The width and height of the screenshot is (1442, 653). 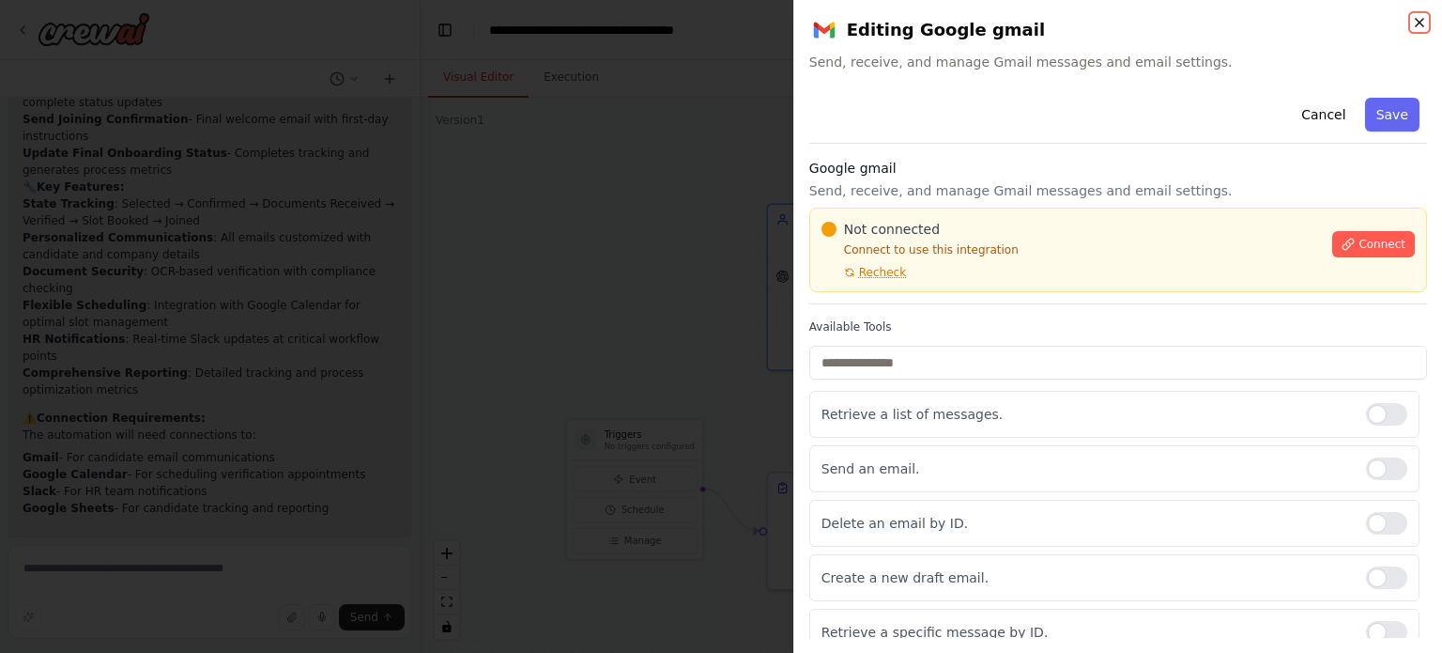 What do you see at coordinates (824, 30) in the screenshot?
I see `img: Google gmail` at bounding box center [824, 30].